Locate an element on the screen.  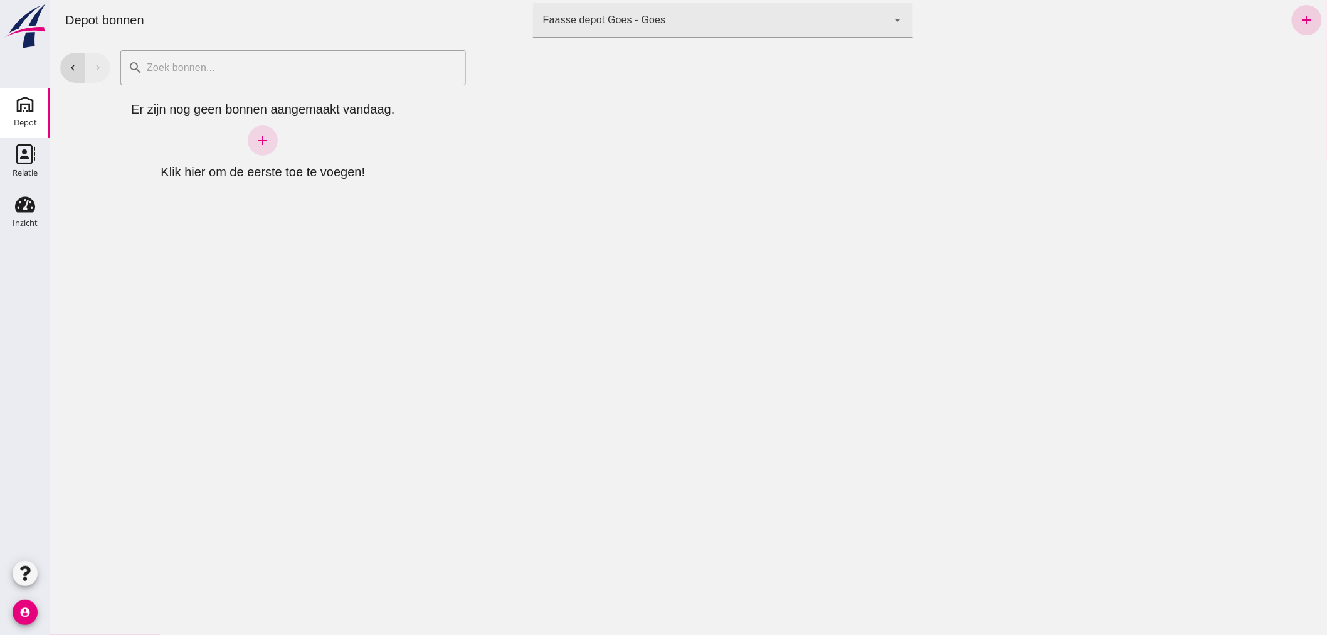
div: Depot bonnen is located at coordinates (55, 20).